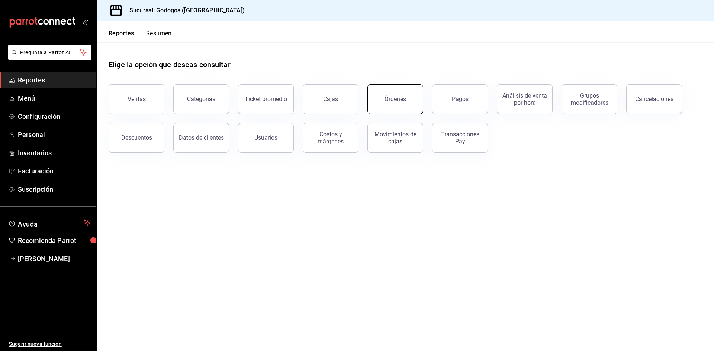 The width and height of the screenshot is (714, 351). Describe the element at coordinates (136, 138) in the screenshot. I see `button: Descuentos` at that location.